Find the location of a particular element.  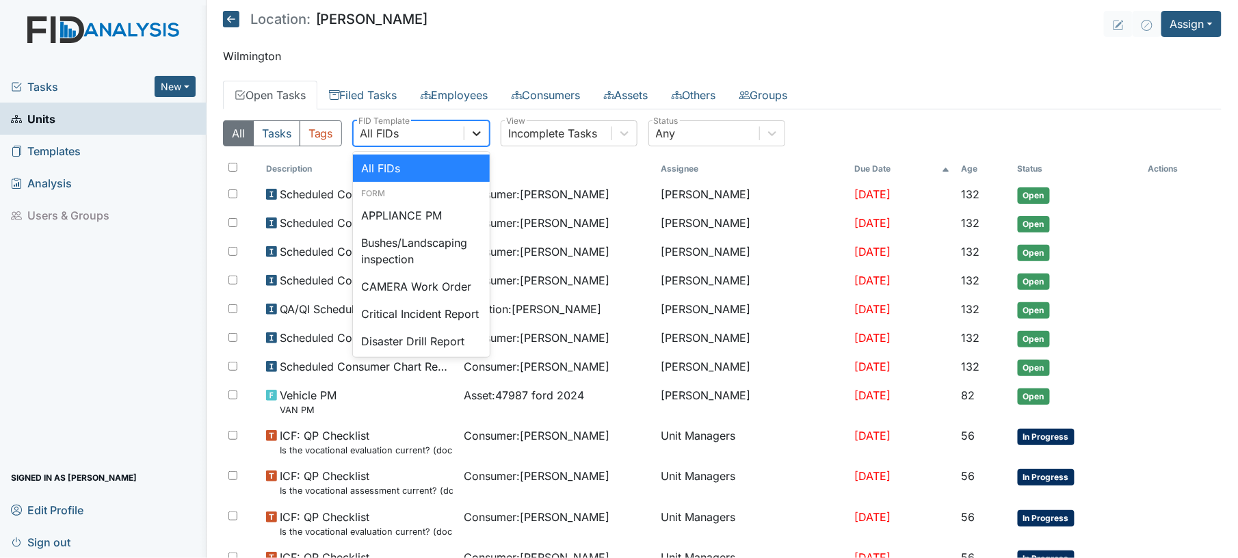

div: EMERGENCY Work Order is located at coordinates (421, 377).